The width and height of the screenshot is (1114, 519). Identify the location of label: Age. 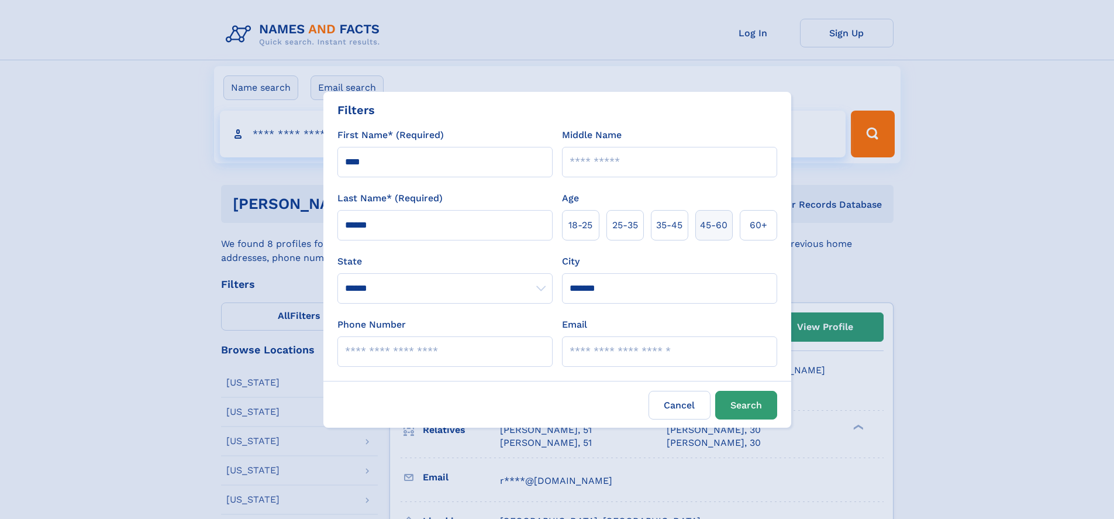
(570, 198).